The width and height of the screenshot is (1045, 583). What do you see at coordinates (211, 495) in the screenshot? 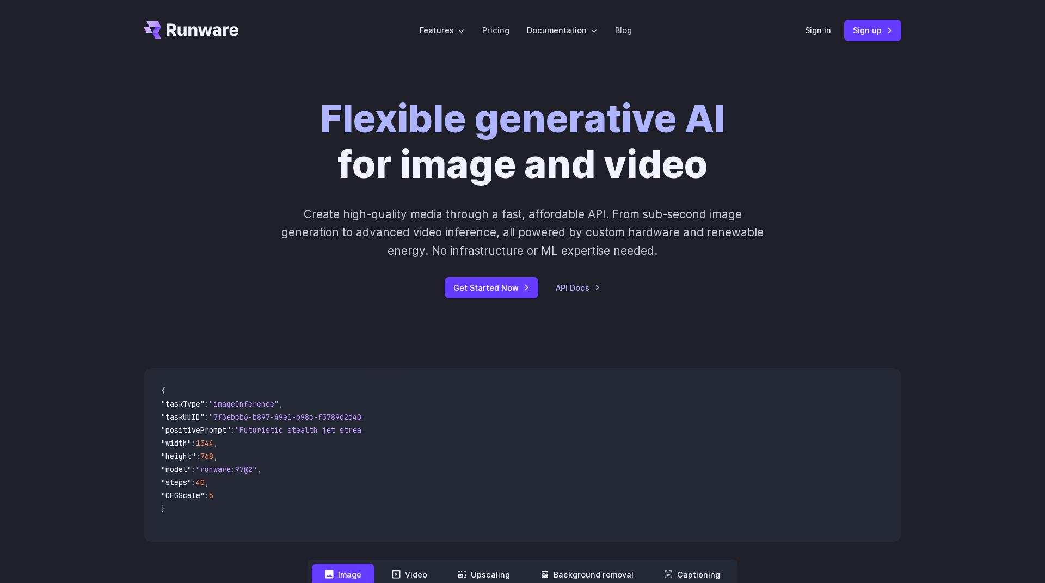
I see `span: 5` at bounding box center [211, 495].